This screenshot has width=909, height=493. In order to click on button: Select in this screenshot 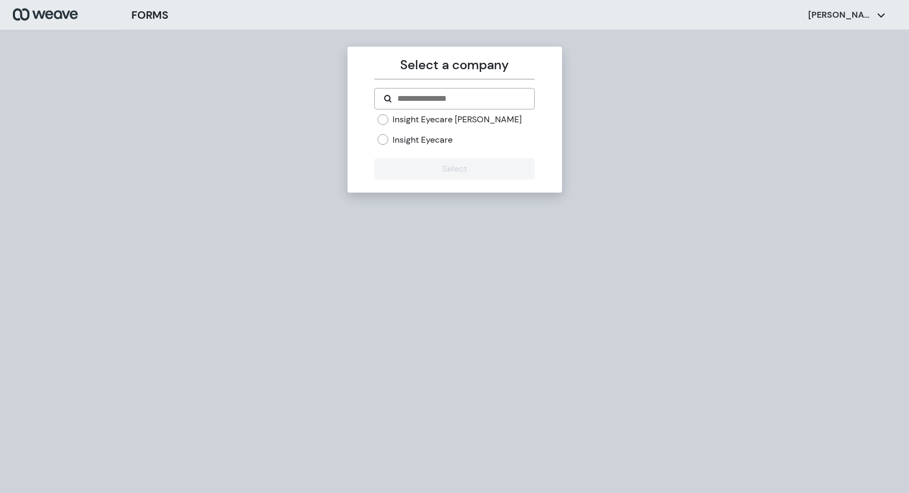, I will do `click(454, 169)`.